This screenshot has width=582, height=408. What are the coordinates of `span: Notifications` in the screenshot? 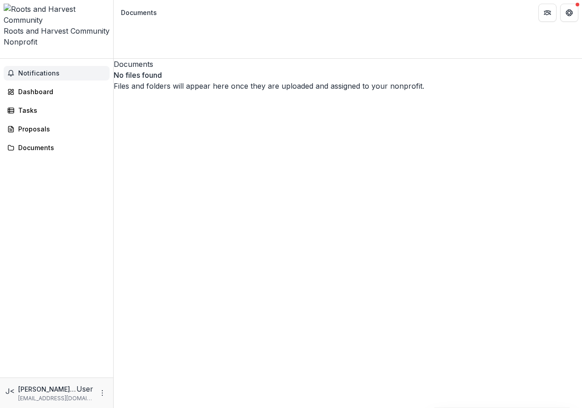 It's located at (62, 73).